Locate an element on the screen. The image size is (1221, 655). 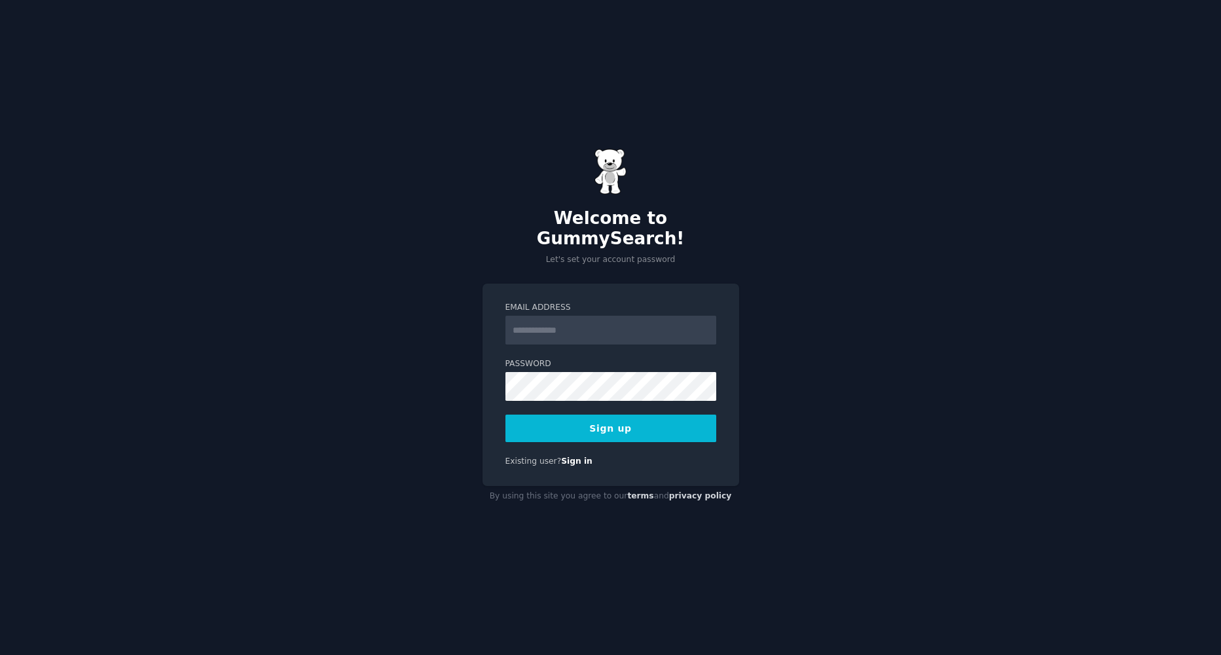
p: Let's set your account password is located at coordinates (611, 260).